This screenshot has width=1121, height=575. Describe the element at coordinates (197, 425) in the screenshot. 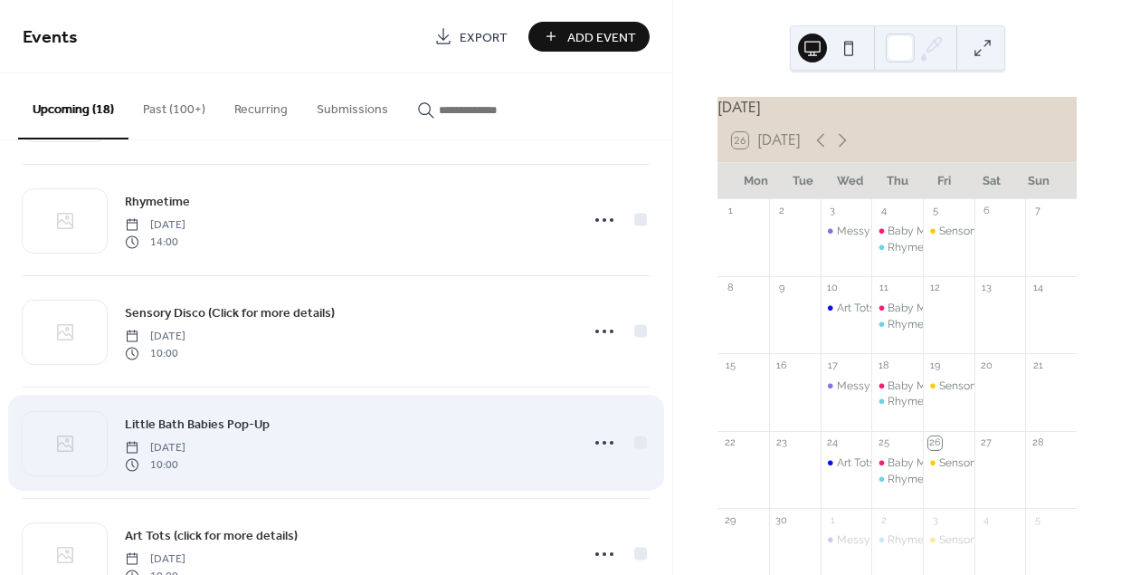

I see `span: Little Bath Babies Pop-Up` at that location.